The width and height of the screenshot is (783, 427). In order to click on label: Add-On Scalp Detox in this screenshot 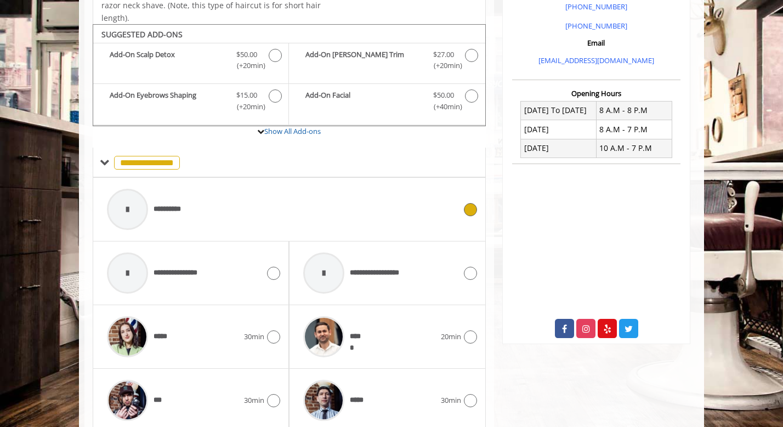, I will do `click(191, 61)`.